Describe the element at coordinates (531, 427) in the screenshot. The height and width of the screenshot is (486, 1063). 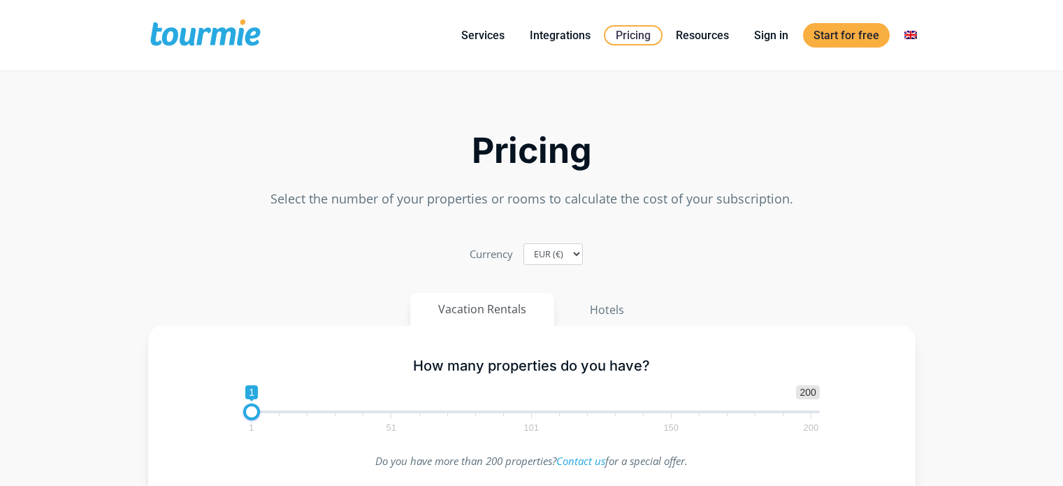
I see `span: 101` at that location.